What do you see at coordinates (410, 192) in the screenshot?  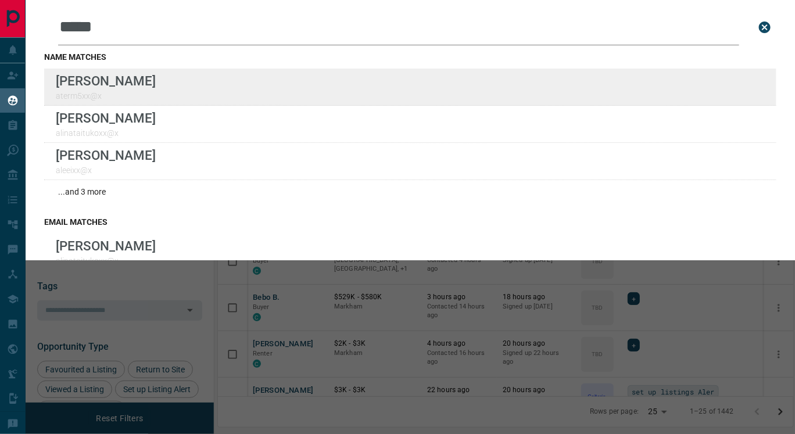 I see `div: ...and 3 more` at bounding box center [410, 192].